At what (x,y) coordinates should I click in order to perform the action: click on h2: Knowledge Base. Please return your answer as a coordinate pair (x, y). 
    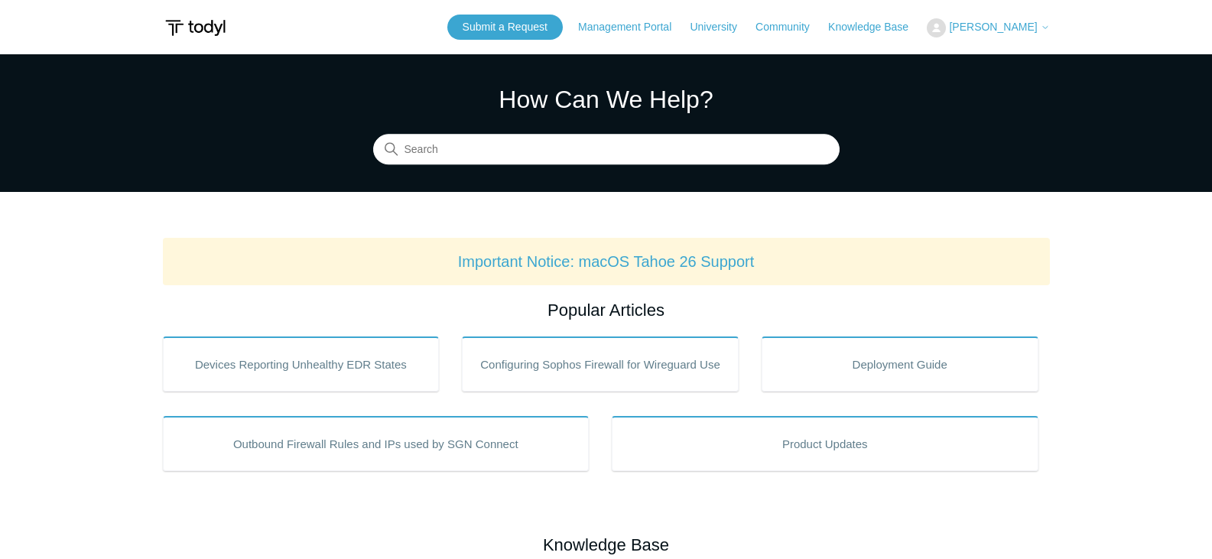
    Looking at the image, I should click on (606, 544).